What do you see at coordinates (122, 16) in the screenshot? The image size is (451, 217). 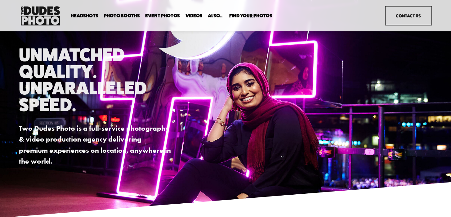 I see `span: Photo Booths` at bounding box center [122, 16].